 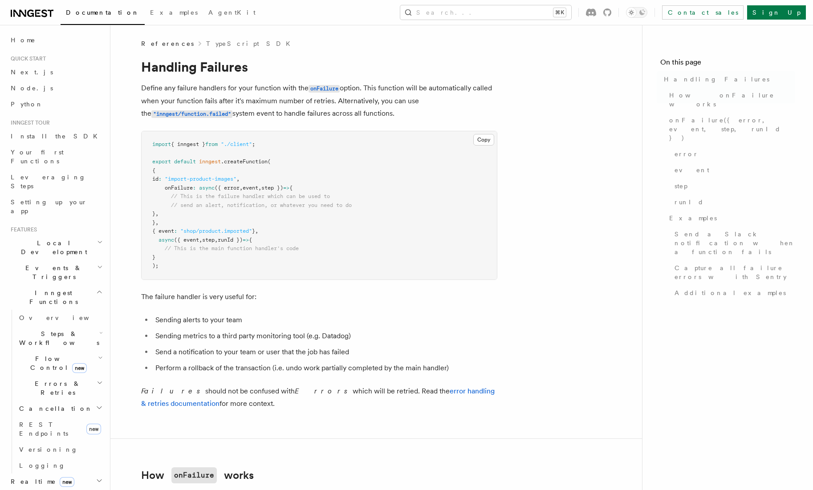 What do you see at coordinates (56, 88) in the screenshot?
I see `a: Node.js` at bounding box center [56, 88].